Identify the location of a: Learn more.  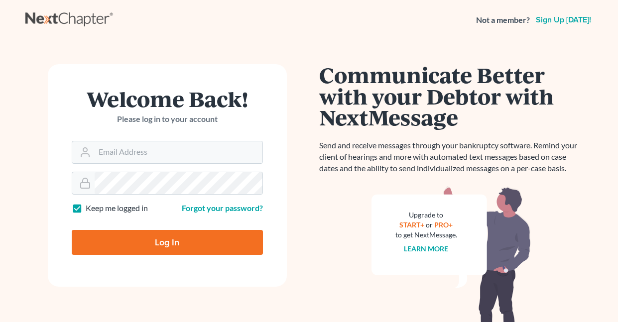
(426, 249).